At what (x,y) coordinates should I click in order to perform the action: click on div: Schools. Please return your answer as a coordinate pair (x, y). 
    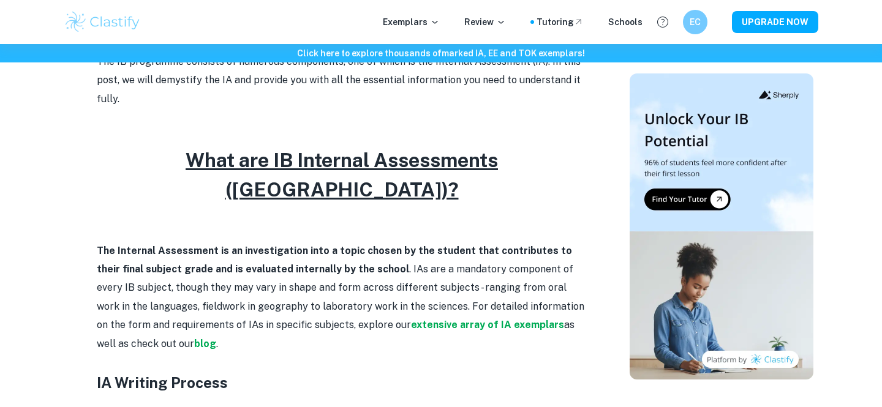
    Looking at the image, I should click on (625, 22).